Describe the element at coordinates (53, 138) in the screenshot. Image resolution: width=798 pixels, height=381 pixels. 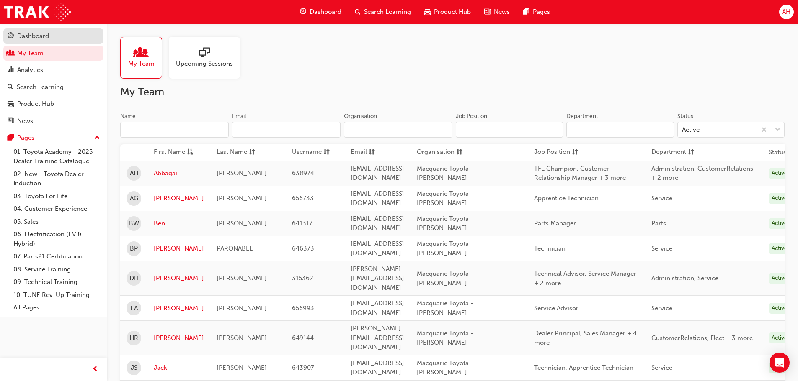
I see `button: Pages` at that location.